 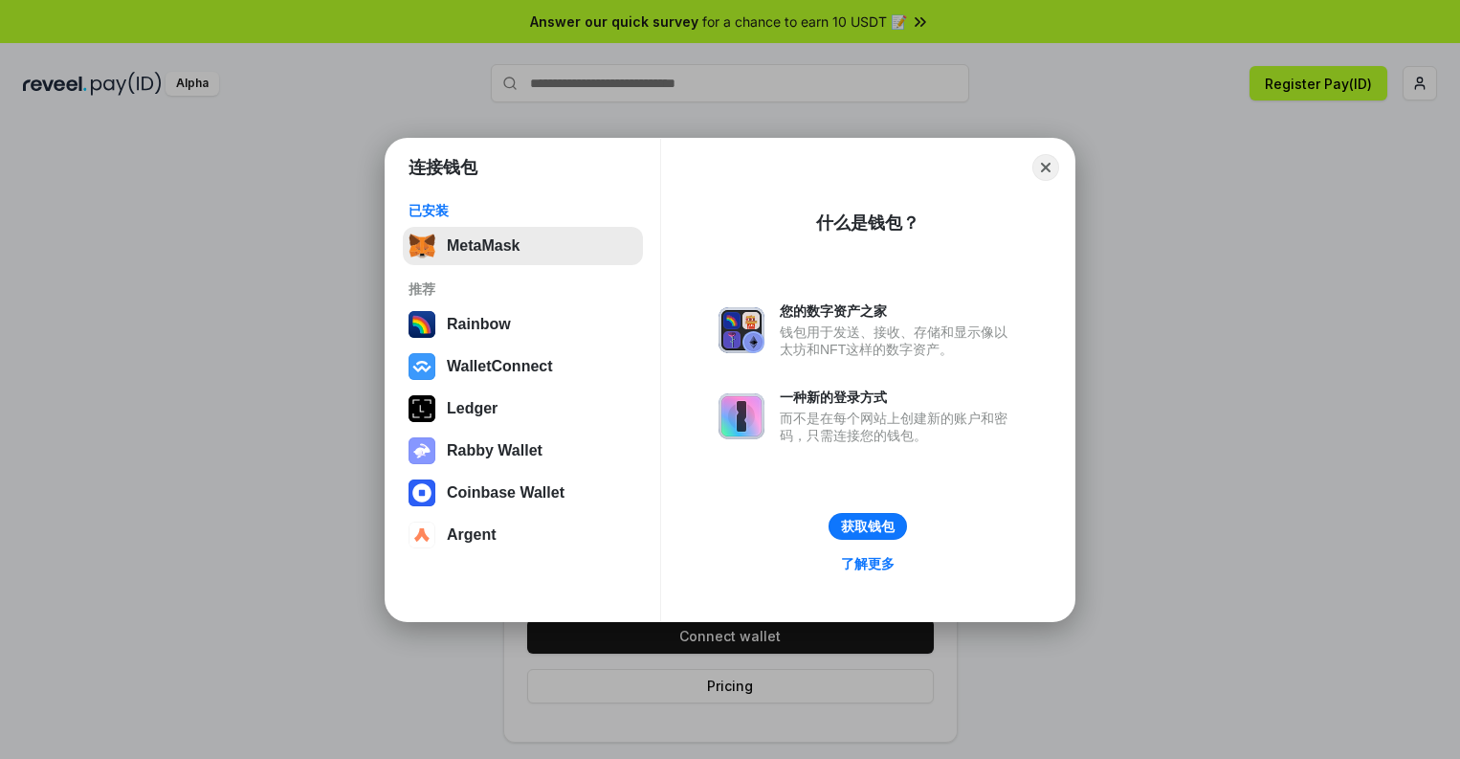 What do you see at coordinates (522, 451) in the screenshot?
I see `button: Rabby Wallet` at bounding box center [522, 451].